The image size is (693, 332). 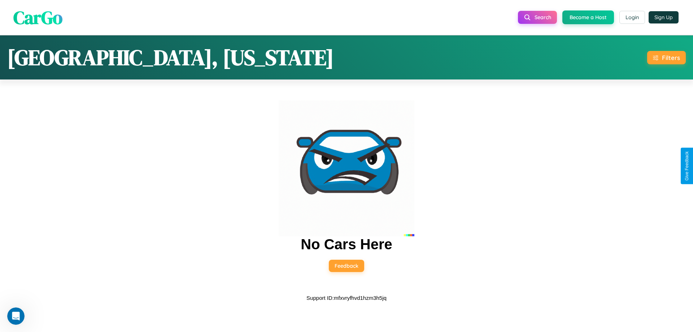 What do you see at coordinates (538, 17) in the screenshot?
I see `button: Search` at bounding box center [538, 17].